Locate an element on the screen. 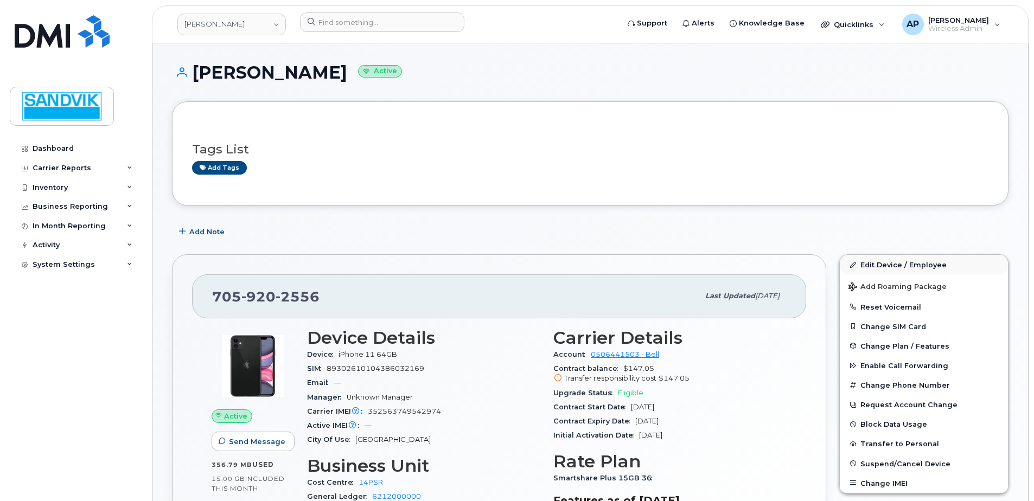 The image size is (1034, 501). button: Block Data Usage is located at coordinates (924, 424).